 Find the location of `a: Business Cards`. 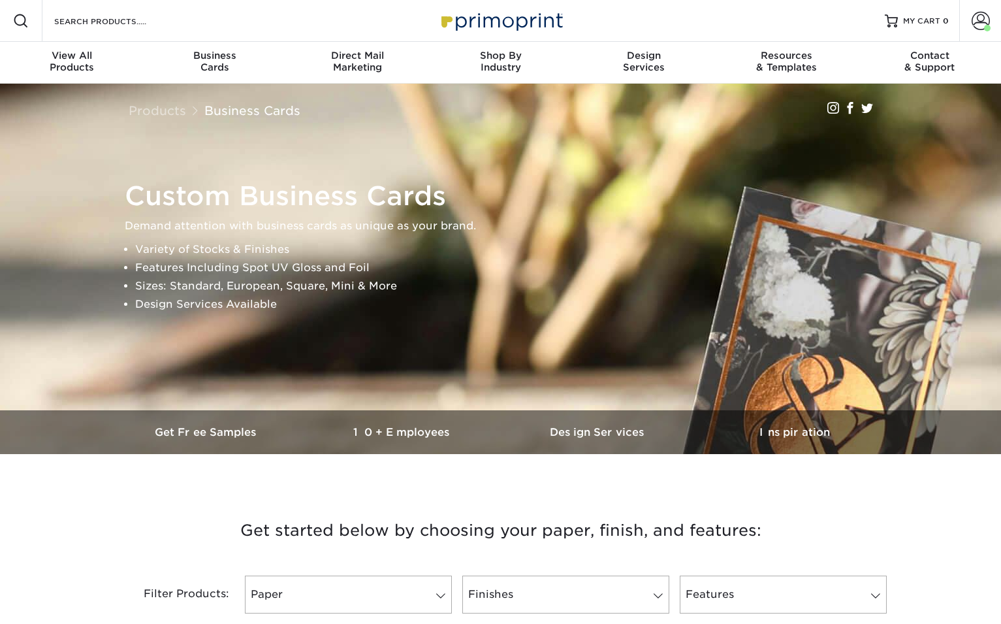

a: Business Cards is located at coordinates (252, 110).